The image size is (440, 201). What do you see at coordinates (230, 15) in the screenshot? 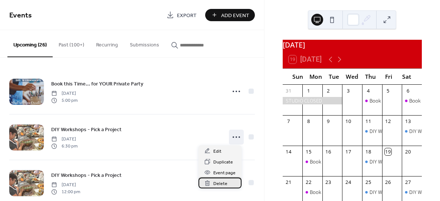
I see `a: Add Event` at bounding box center [230, 15].